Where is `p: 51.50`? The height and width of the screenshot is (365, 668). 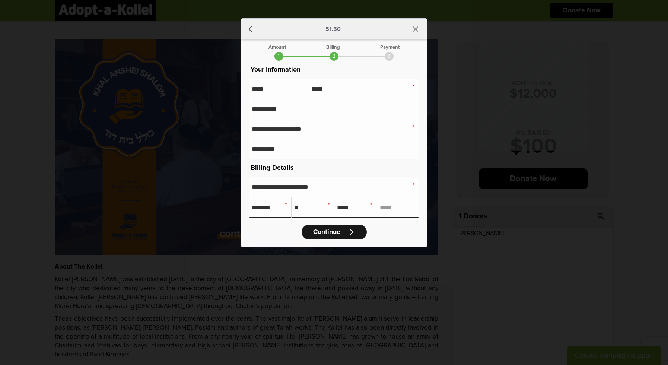 p: 51.50 is located at coordinates (333, 29).